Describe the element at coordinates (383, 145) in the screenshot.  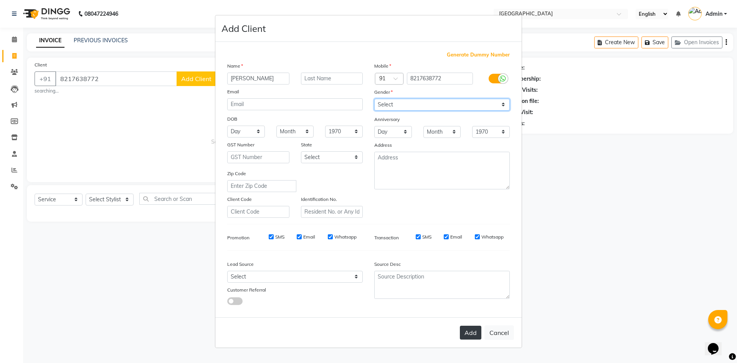
I see `label: Address` at that location.